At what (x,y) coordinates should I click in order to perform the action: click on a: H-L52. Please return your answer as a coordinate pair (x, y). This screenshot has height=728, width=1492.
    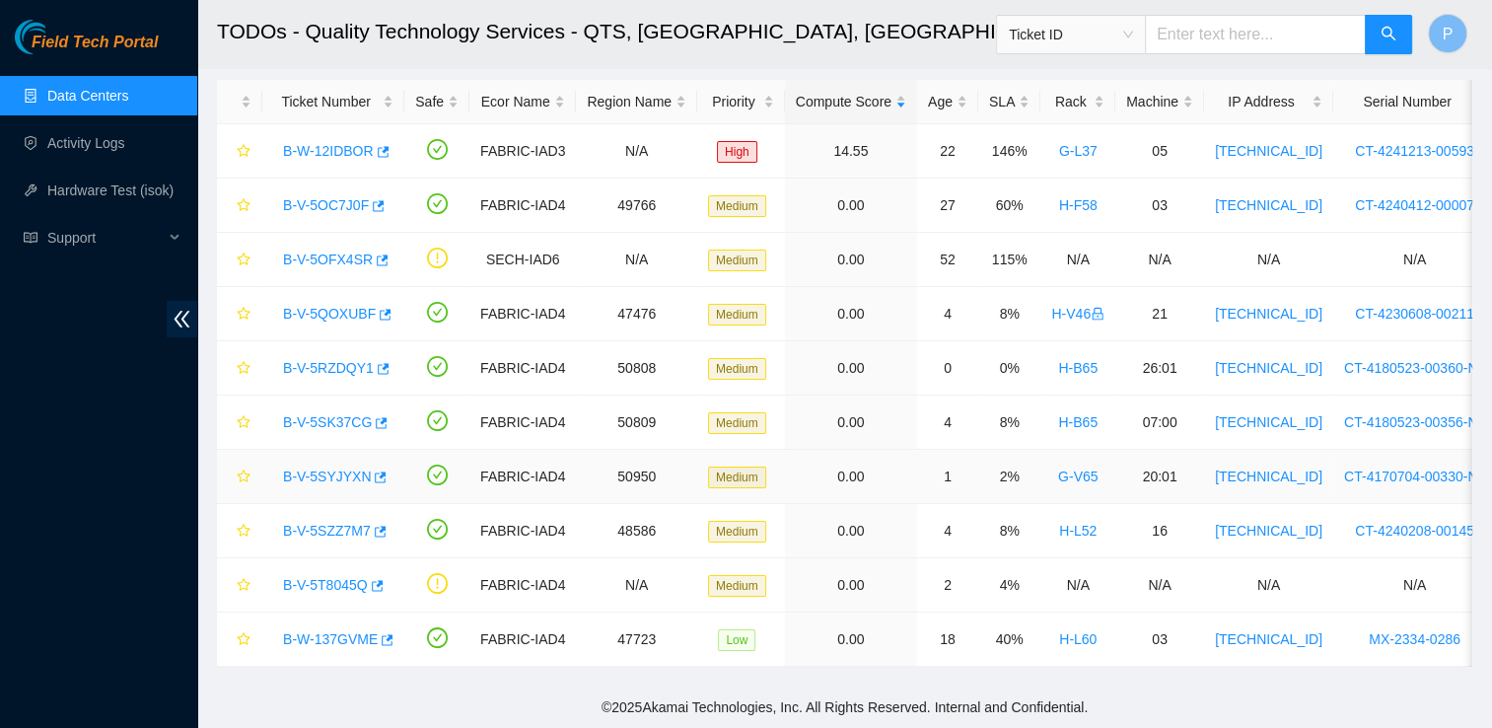
    Looking at the image, I should click on (1078, 531).